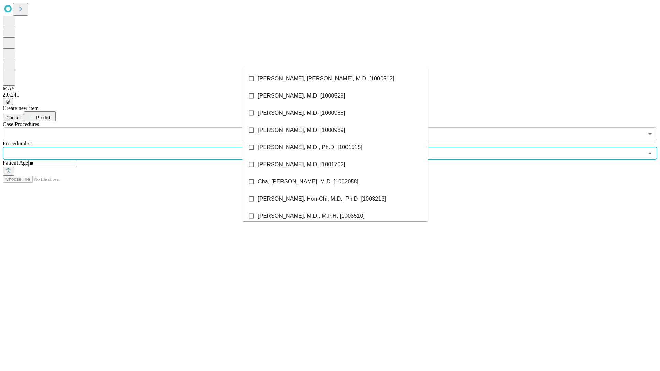 This screenshot has width=660, height=371. I want to click on span: Create new item, so click(21, 108).